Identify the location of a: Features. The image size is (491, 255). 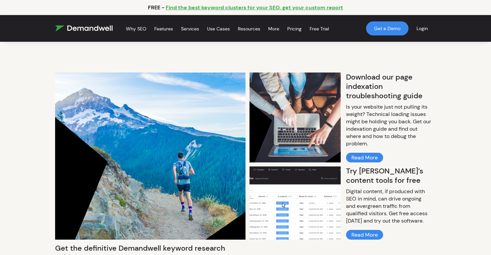
(164, 29).